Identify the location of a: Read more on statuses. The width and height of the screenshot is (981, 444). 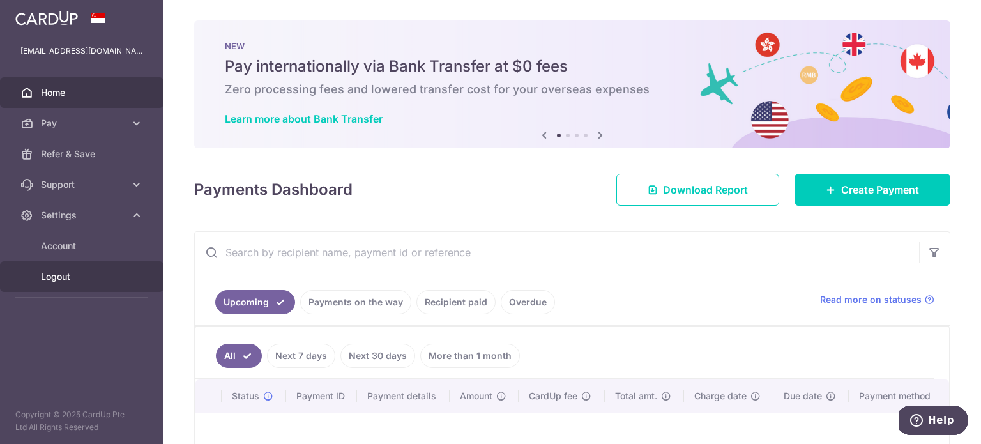
(877, 299).